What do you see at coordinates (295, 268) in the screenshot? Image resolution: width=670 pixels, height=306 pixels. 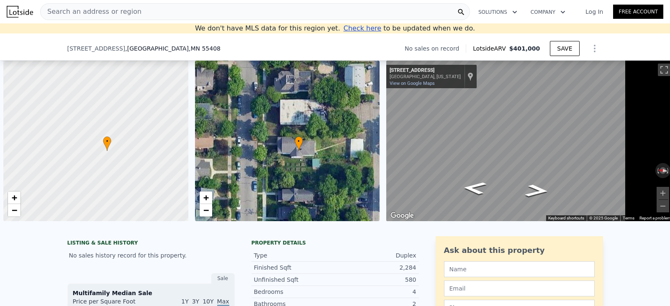 I see `div: Finished Sqft` at bounding box center [295, 268].